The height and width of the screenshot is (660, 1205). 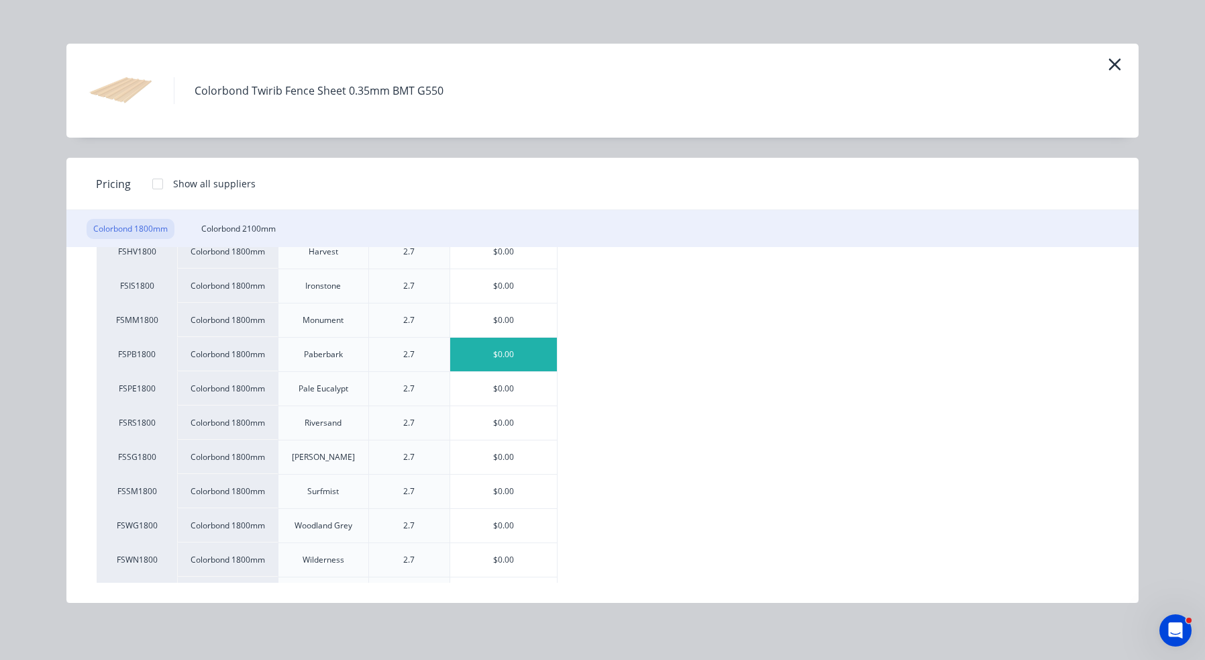 I want to click on div: FSWG1800, so click(x=137, y=525).